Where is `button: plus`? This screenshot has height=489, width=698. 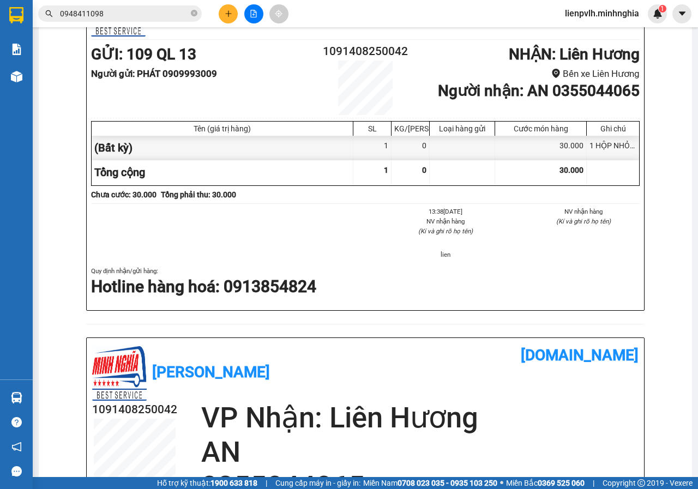
button: plus is located at coordinates (228, 14).